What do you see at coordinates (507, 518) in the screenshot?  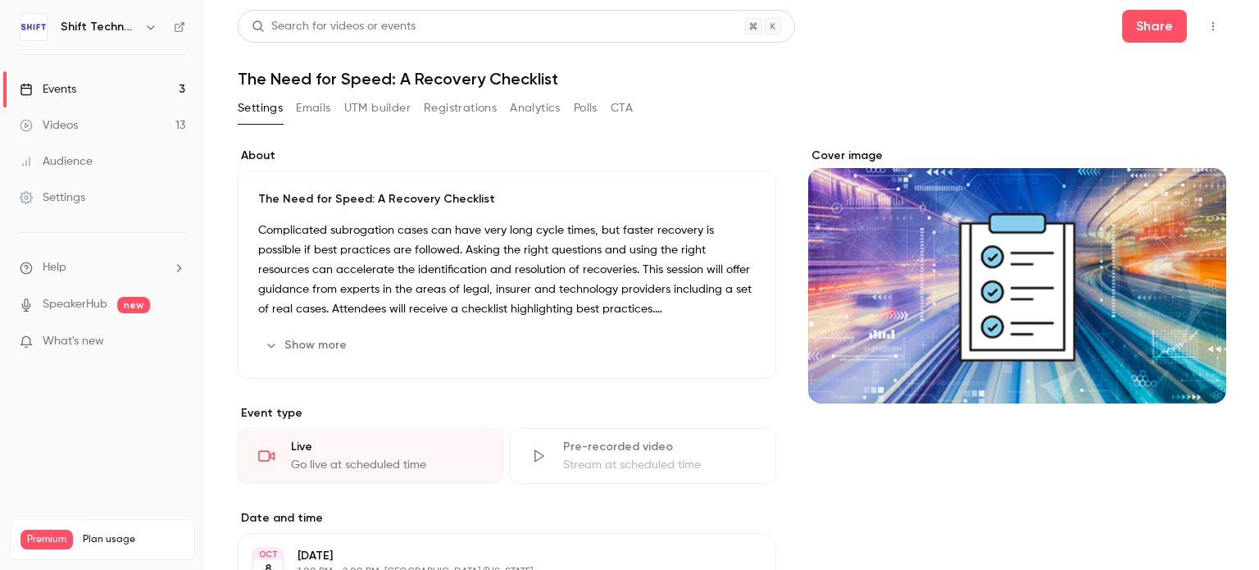 I see `label: Date and time` at bounding box center [507, 518].